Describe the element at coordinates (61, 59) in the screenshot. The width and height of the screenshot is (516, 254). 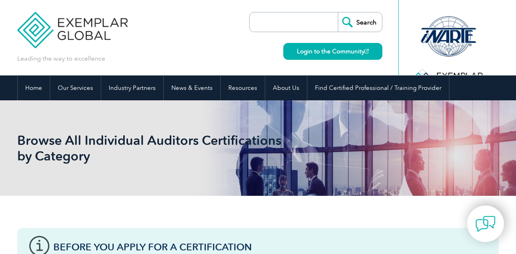
I see `p: Leading the way to excellence` at that location.